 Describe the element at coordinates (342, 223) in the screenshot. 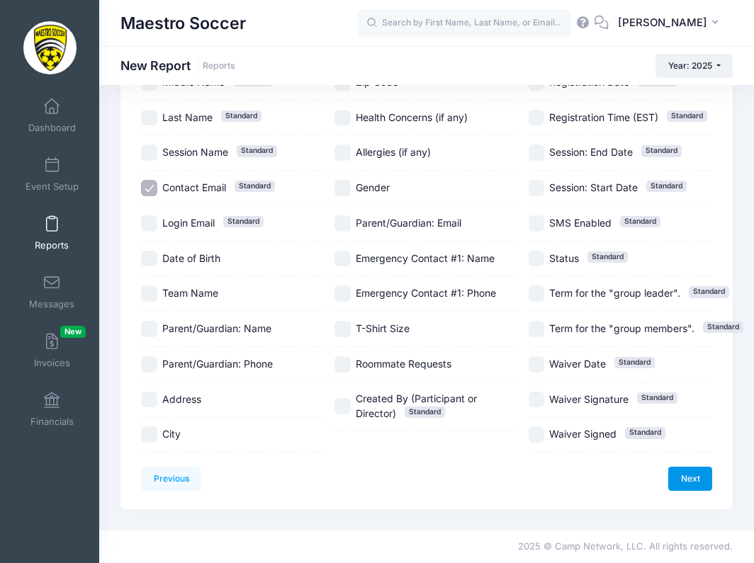

I see `input: Parent/Guardian: Email` at that location.